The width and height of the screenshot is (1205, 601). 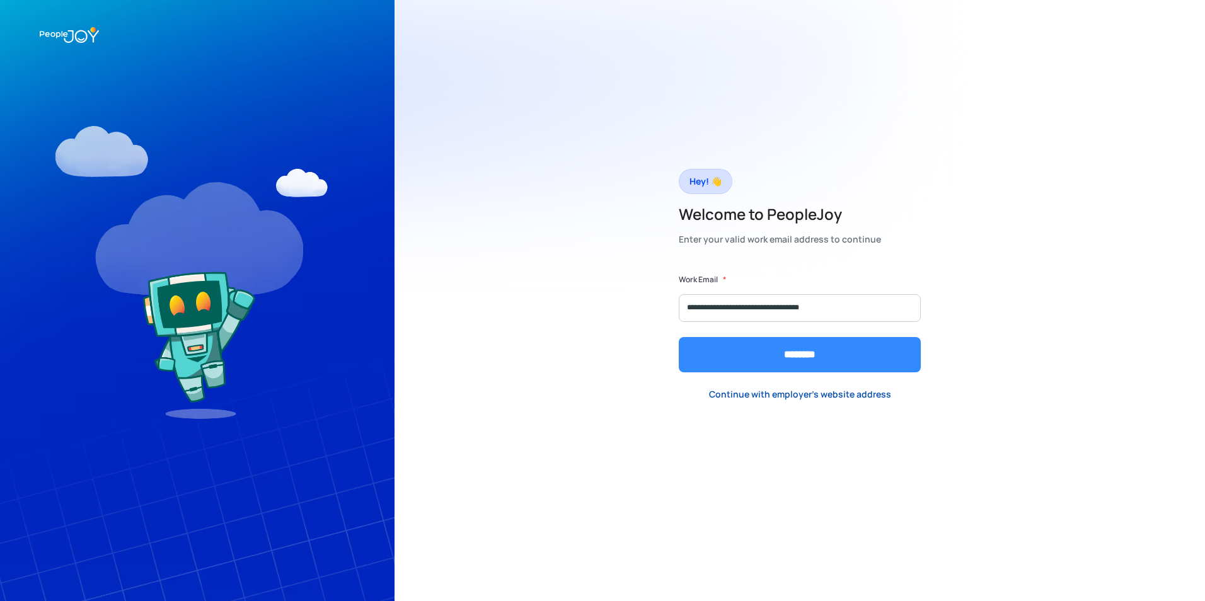 What do you see at coordinates (705, 181) in the screenshot?
I see `div: Hey! 👋` at bounding box center [705, 181].